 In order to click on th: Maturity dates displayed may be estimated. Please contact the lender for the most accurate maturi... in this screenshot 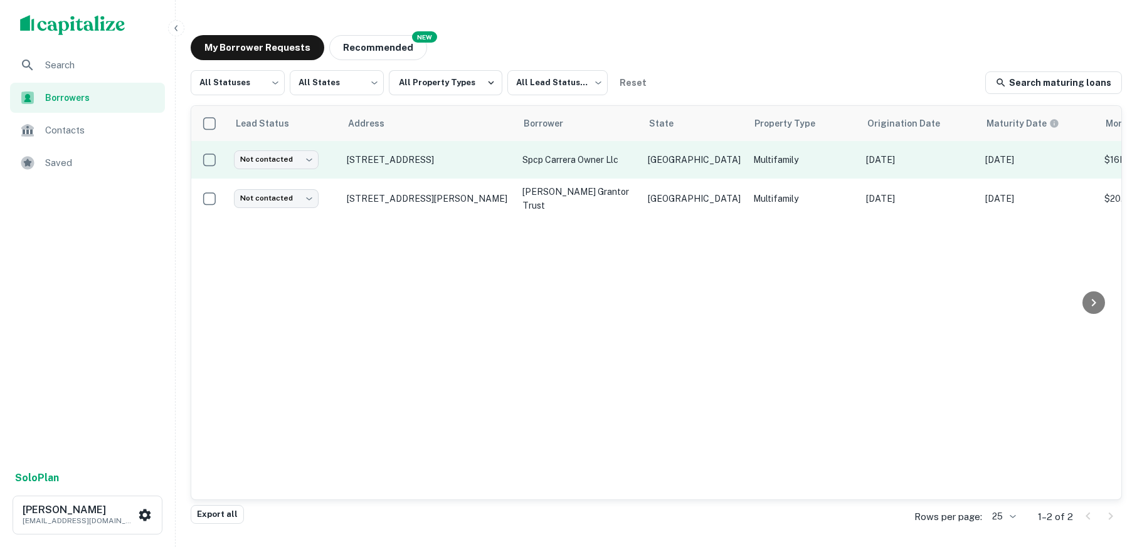, I will do `click(1038, 123)`.